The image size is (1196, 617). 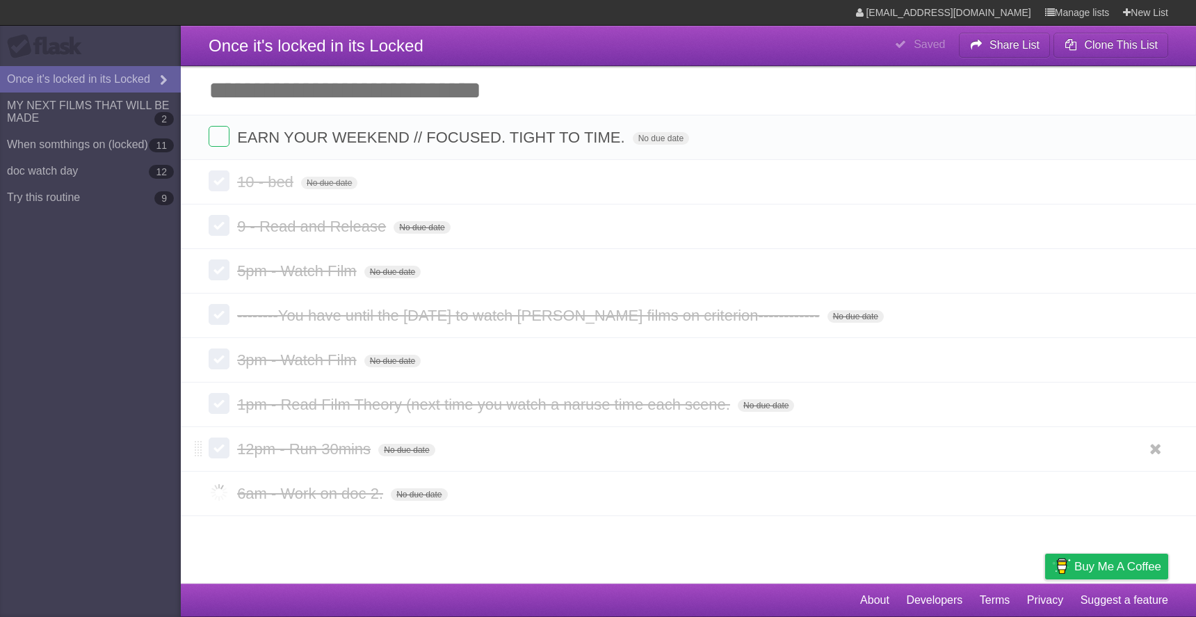 I want to click on a: Terms, so click(x=995, y=600).